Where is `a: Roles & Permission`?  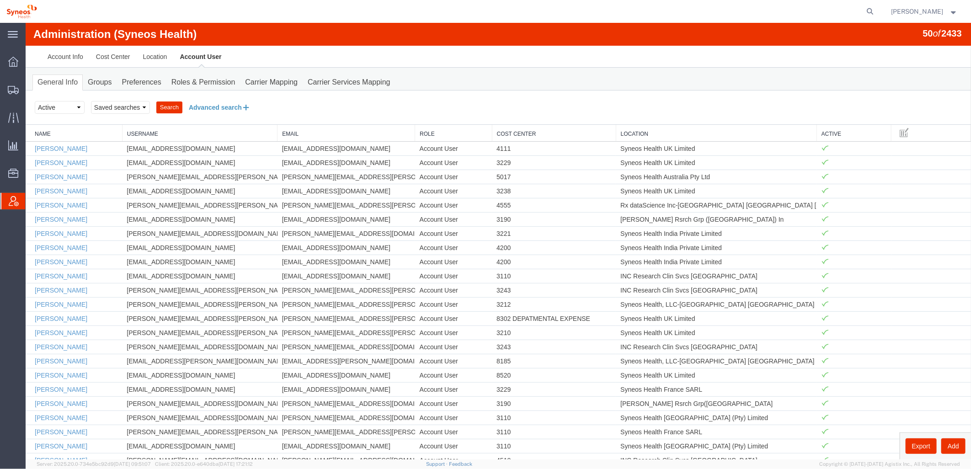
a: Roles & Permission is located at coordinates (178, 59).